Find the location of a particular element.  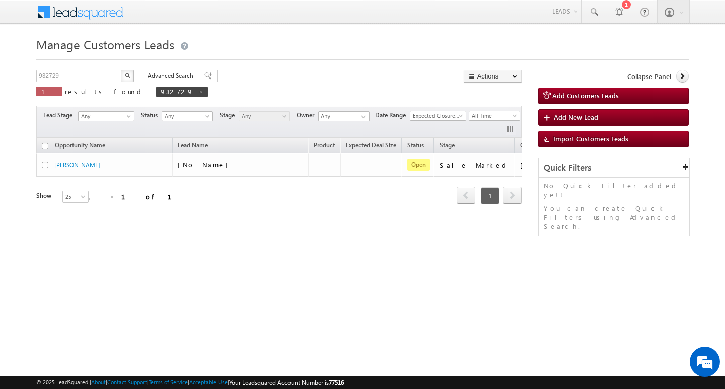

span: Add New Lead is located at coordinates (576, 117).